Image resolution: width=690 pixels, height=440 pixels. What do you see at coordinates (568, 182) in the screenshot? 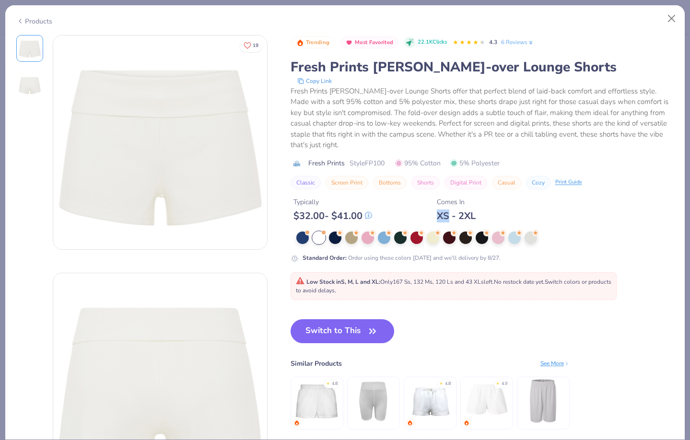
I see `div: Print Guide` at bounding box center [568, 182].